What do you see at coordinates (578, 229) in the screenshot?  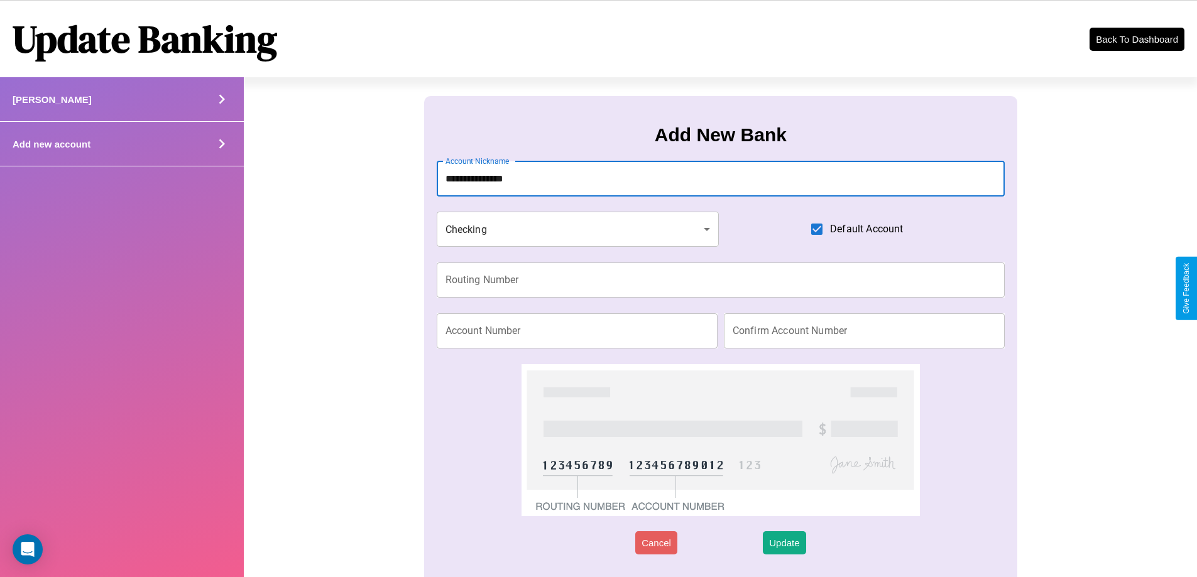 I see `div: Checking` at bounding box center [578, 229].